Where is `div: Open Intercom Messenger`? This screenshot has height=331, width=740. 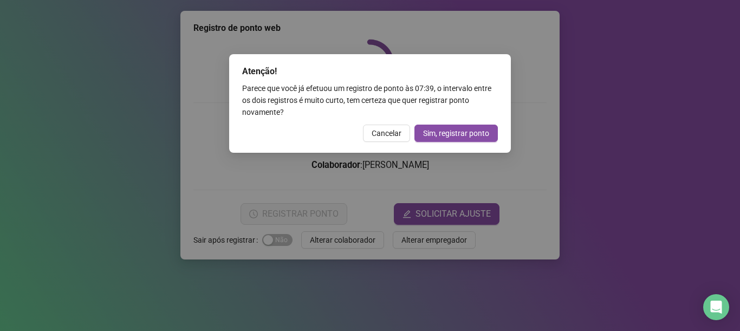 div: Open Intercom Messenger is located at coordinates (716, 307).